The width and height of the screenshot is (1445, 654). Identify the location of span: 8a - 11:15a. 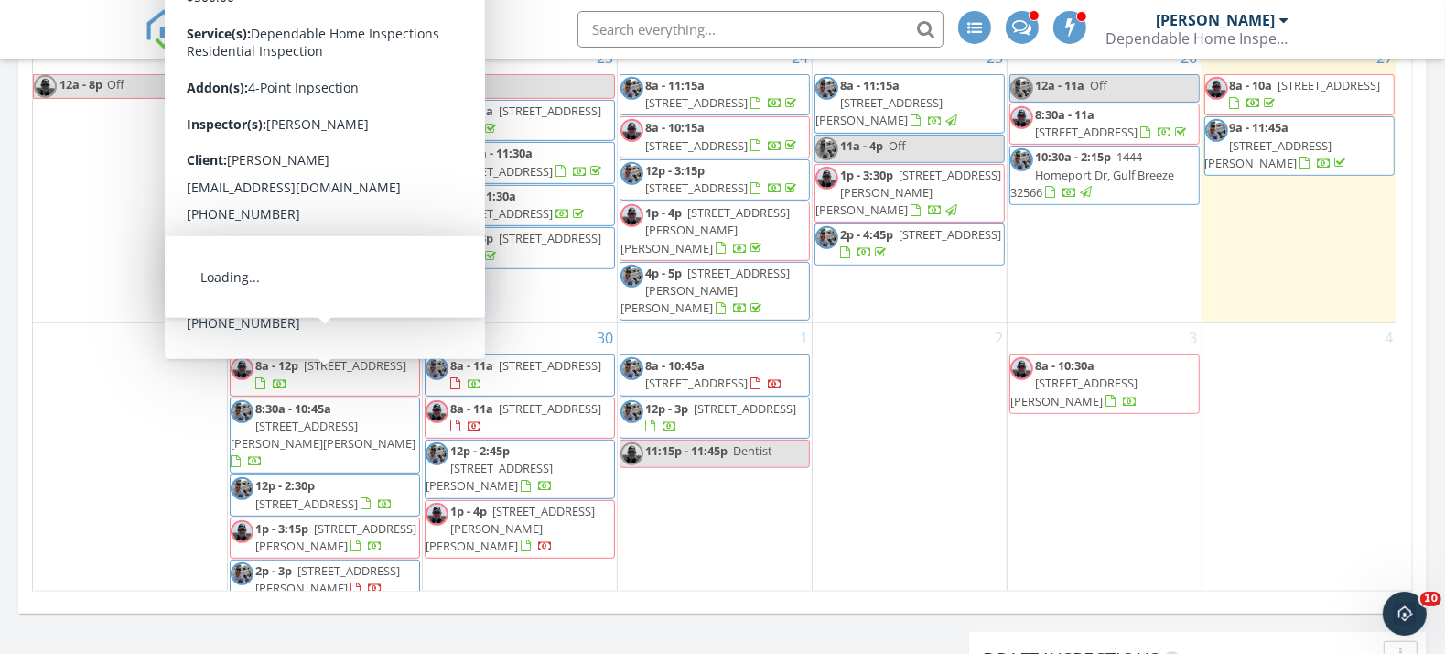
(870, 85).